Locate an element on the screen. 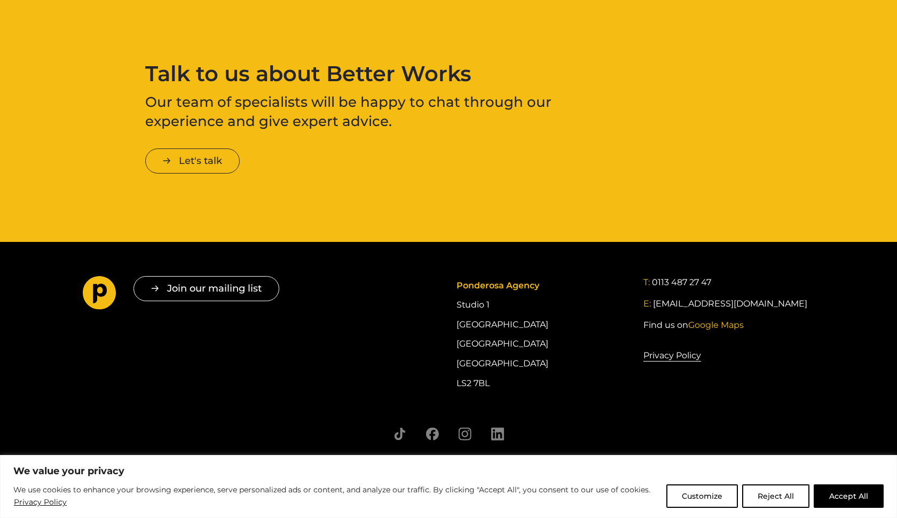  h2: Talk to us about Better Works is located at coordinates (355, 74).